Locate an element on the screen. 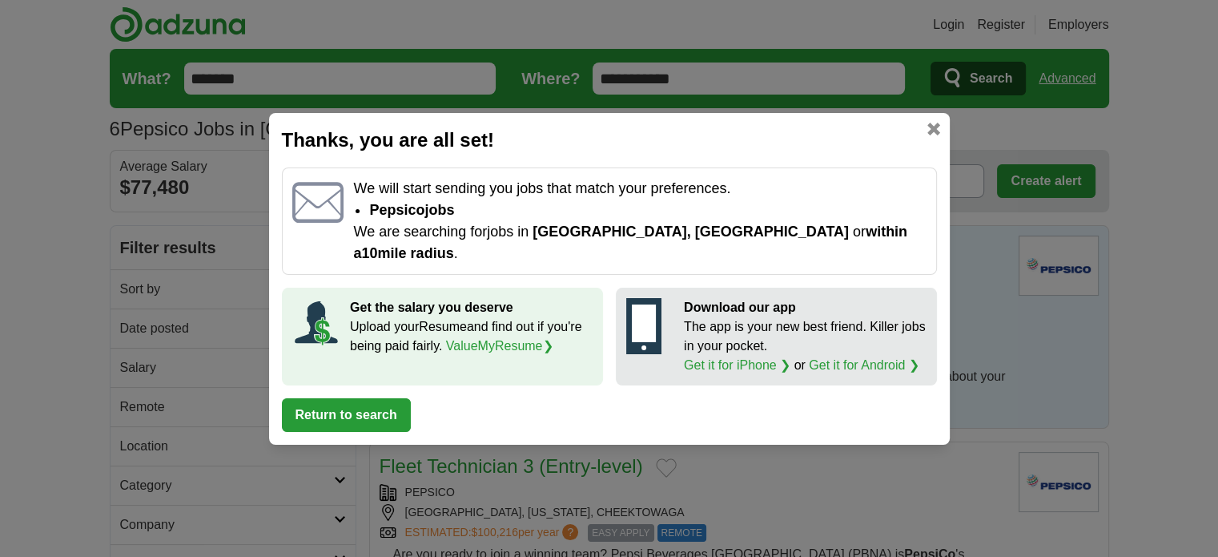 The image size is (1218, 557). a: Get it for Android ❯ is located at coordinates (864, 364).